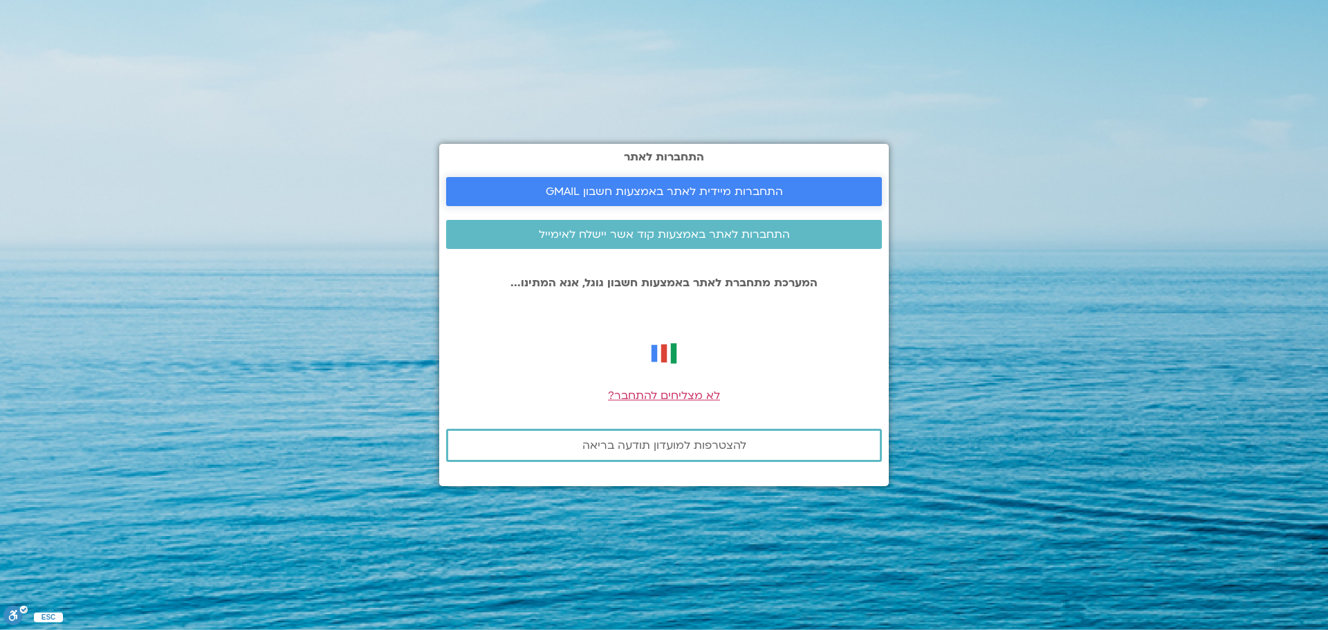  Describe the element at coordinates (664, 234) in the screenshot. I see `a: התחברות לאתר באמצעות קוד אשר יישלח לאימייל` at that location.